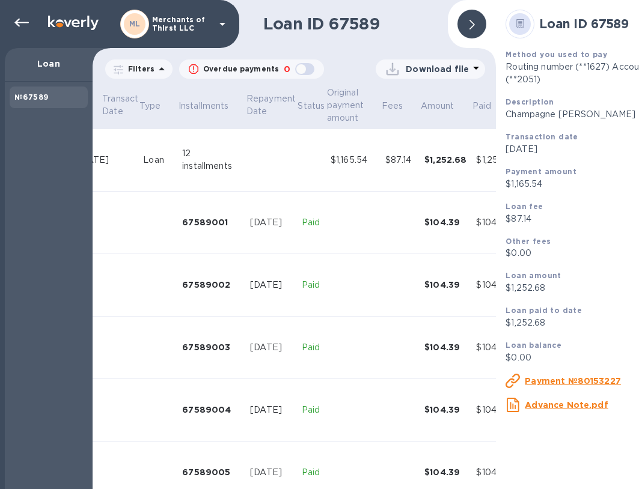  Describe the element at coordinates (211, 106) in the screenshot. I see `span: Installments` at that location.